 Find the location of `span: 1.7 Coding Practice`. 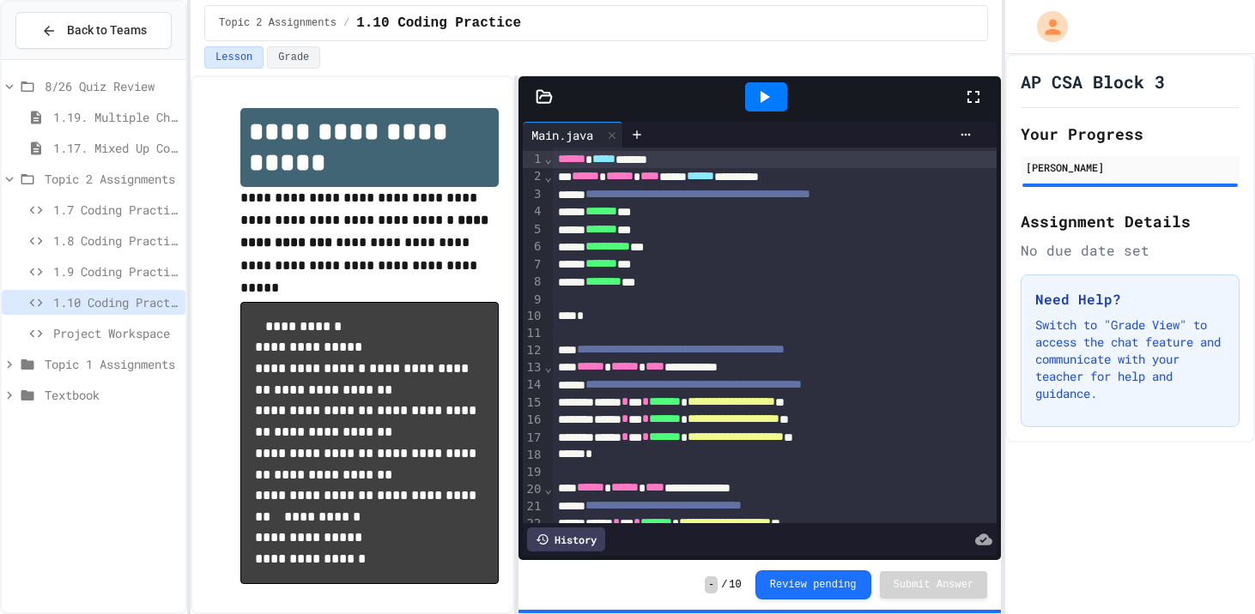

span: 1.7 Coding Practice is located at coordinates (116, 209).